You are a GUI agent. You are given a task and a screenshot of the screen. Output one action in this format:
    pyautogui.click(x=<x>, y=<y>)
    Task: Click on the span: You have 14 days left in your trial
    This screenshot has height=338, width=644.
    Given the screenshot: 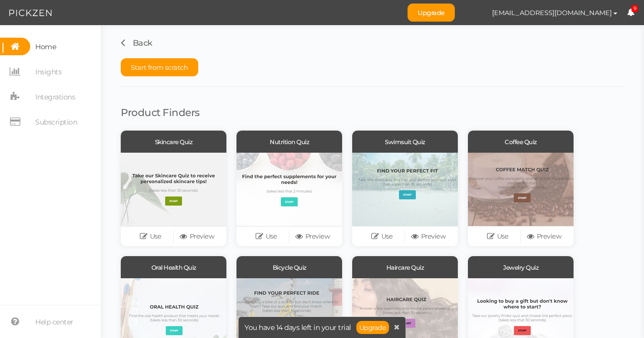 What is the action you would take?
    pyautogui.click(x=298, y=328)
    